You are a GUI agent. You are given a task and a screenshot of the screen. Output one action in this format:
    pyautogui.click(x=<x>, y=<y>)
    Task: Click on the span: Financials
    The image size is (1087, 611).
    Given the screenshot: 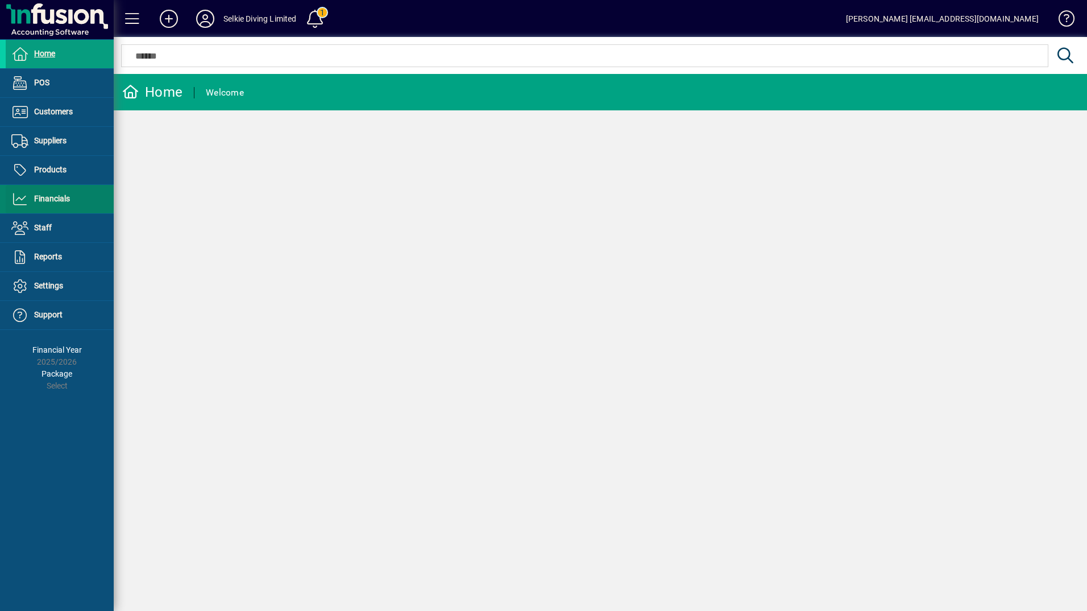 What is the action you would take?
    pyautogui.click(x=52, y=198)
    